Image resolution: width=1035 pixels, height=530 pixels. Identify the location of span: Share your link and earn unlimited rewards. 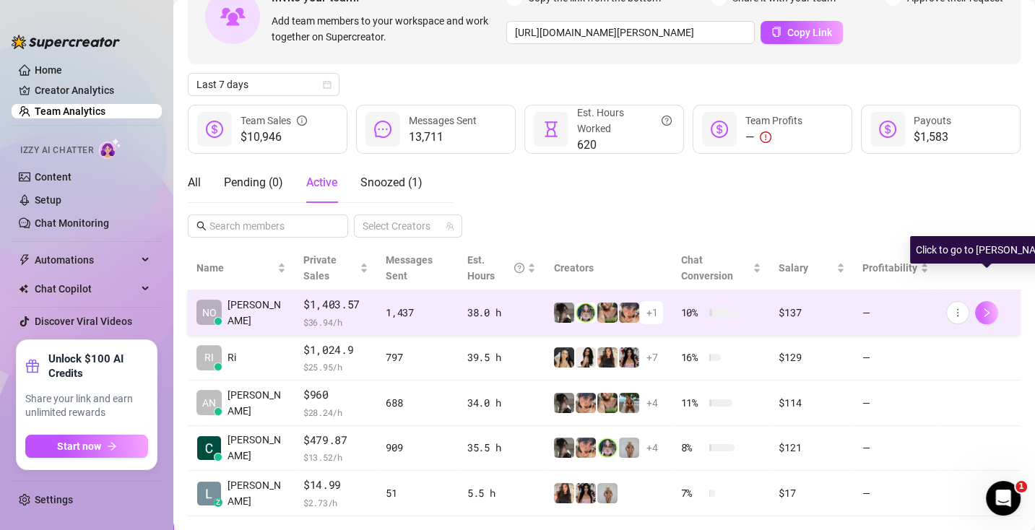
(87, 406).